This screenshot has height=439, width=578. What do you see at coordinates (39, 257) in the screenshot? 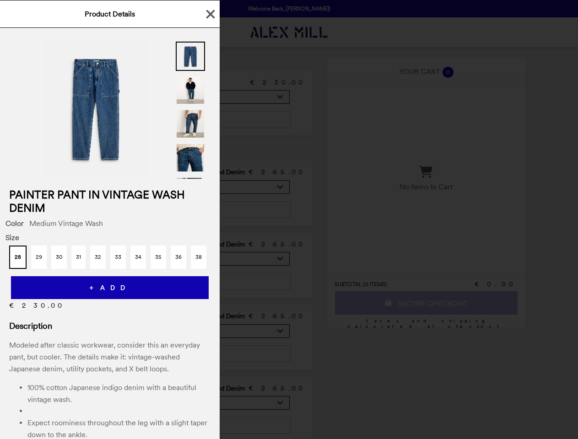
I see `button: 29` at bounding box center [39, 257].